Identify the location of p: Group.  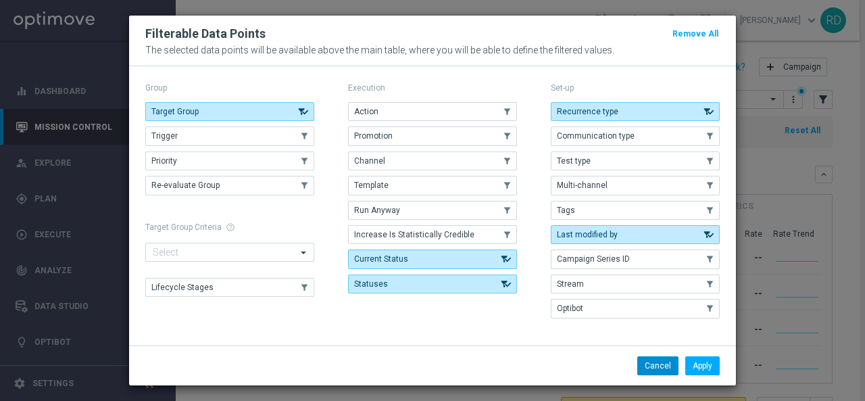
(230, 88).